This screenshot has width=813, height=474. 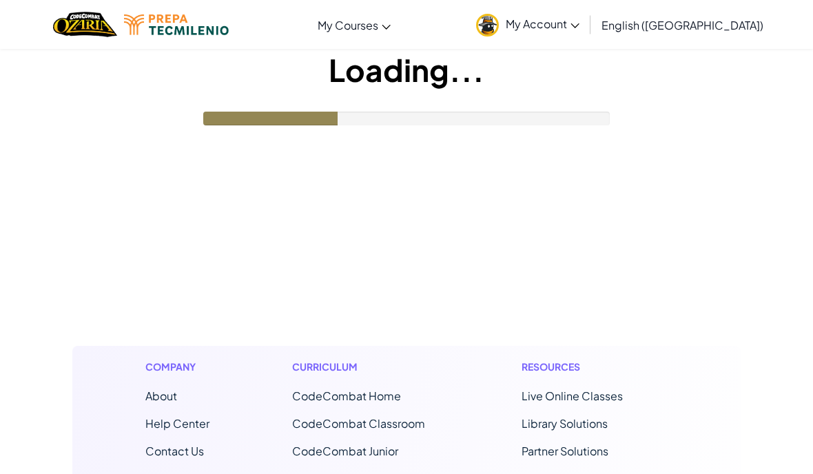 What do you see at coordinates (177, 367) in the screenshot?
I see `h1: Company` at bounding box center [177, 367].